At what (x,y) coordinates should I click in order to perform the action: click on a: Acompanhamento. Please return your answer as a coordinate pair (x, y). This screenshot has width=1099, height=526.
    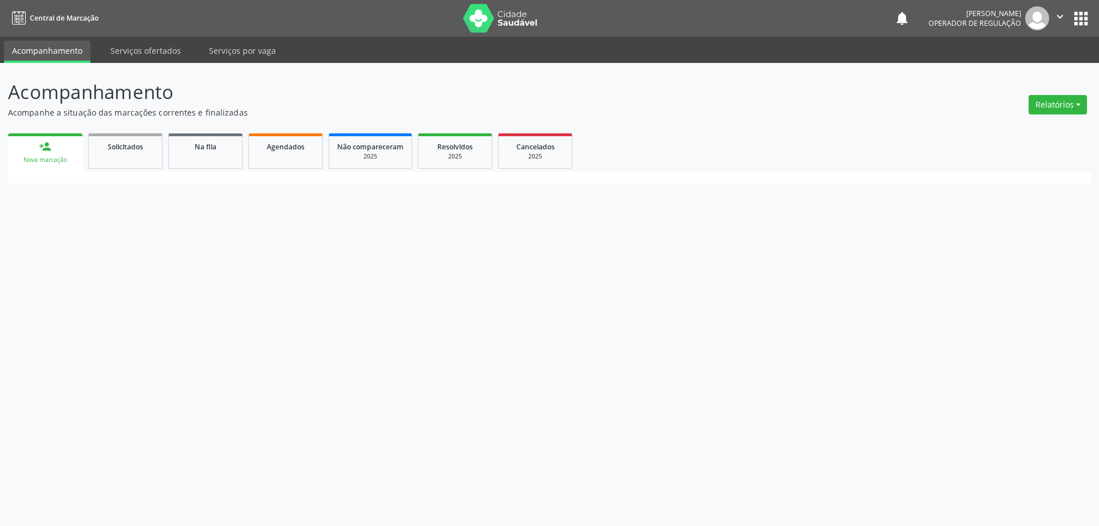
    Looking at the image, I should click on (47, 52).